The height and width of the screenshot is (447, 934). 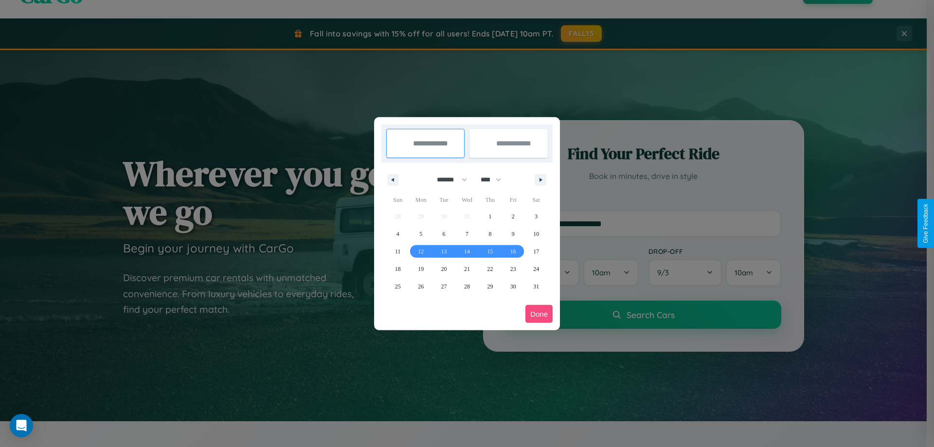 I want to click on button: 29, so click(x=490, y=287).